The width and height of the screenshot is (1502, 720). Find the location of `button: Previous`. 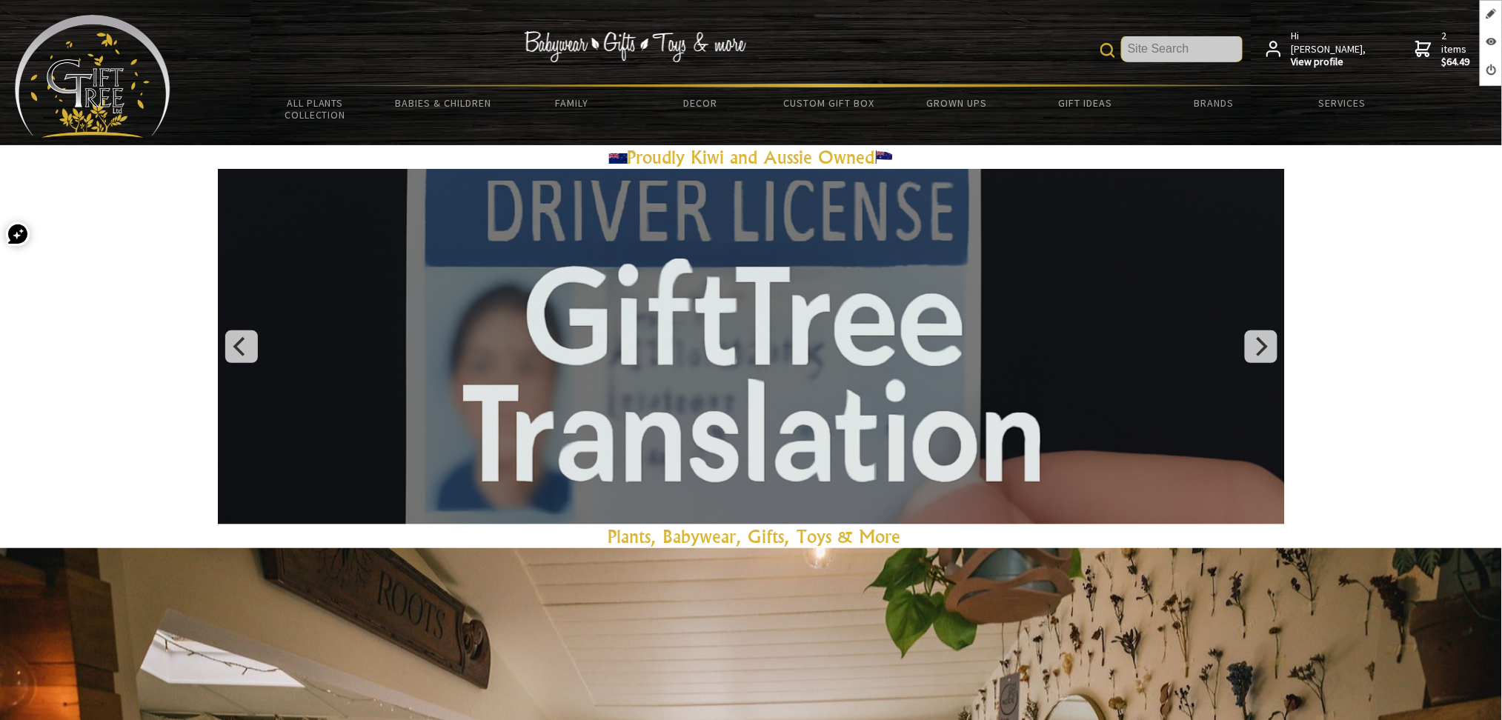

button: Previous is located at coordinates (242, 347).